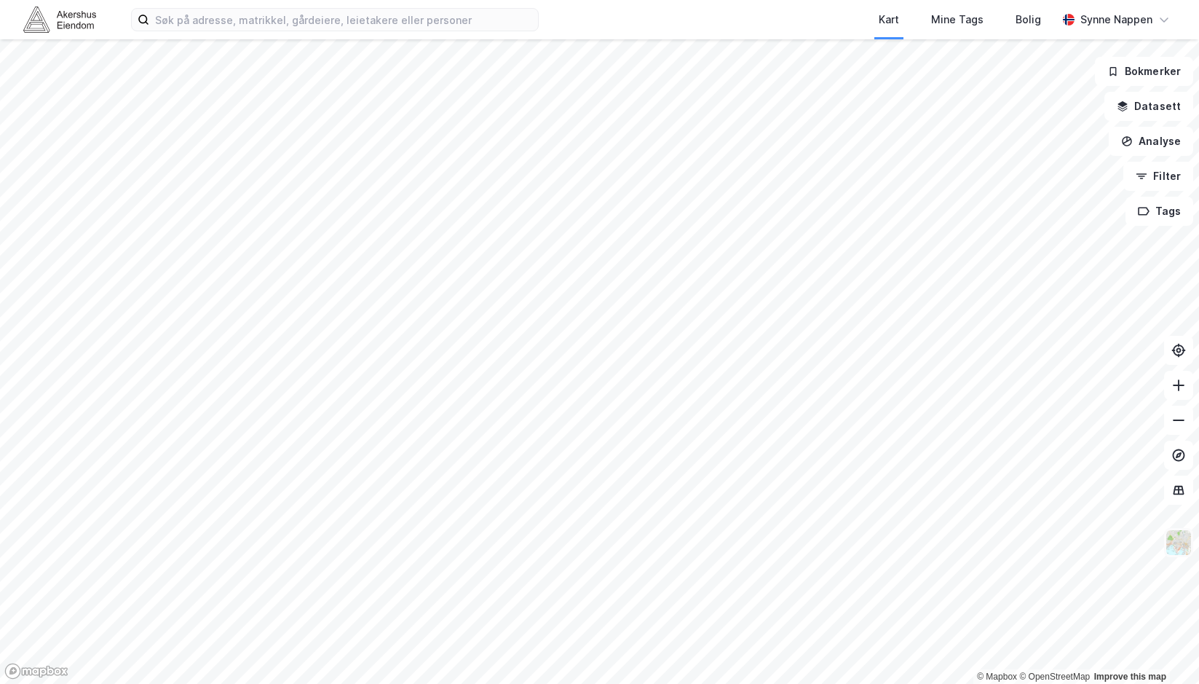 Image resolution: width=1199 pixels, height=684 pixels. I want to click on a: Mapbox homepage, so click(36, 670).